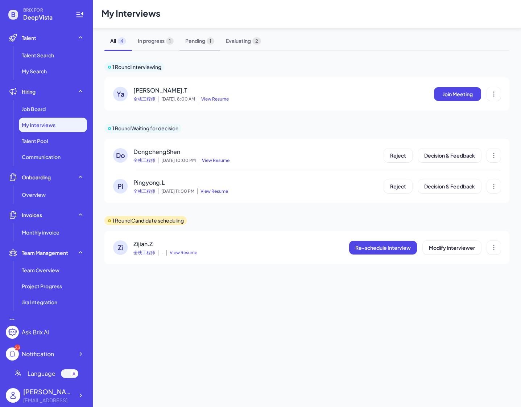  I want to click on span: Onboarding, so click(36, 177).